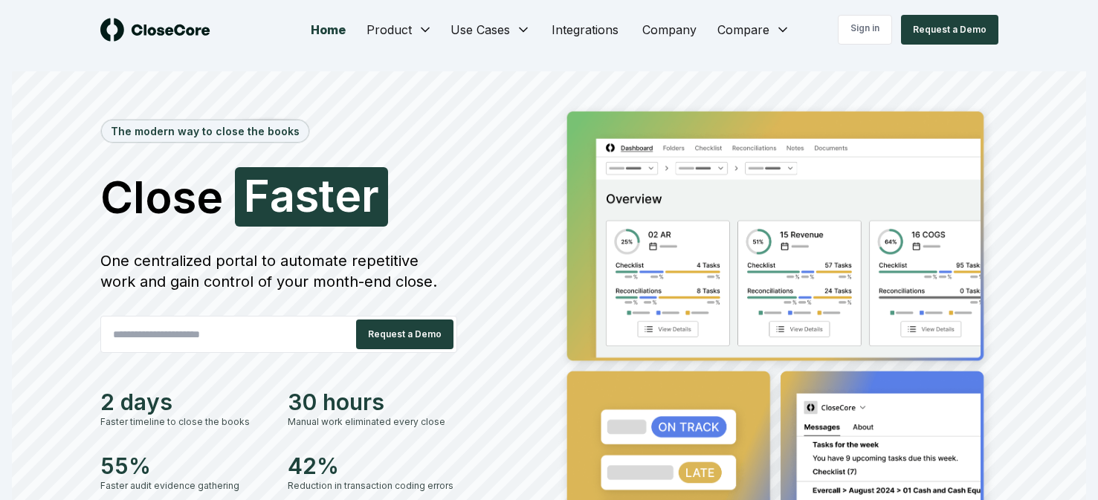 This screenshot has height=500, width=1098. Describe the element at coordinates (585, 30) in the screenshot. I see `a: Integrations` at that location.